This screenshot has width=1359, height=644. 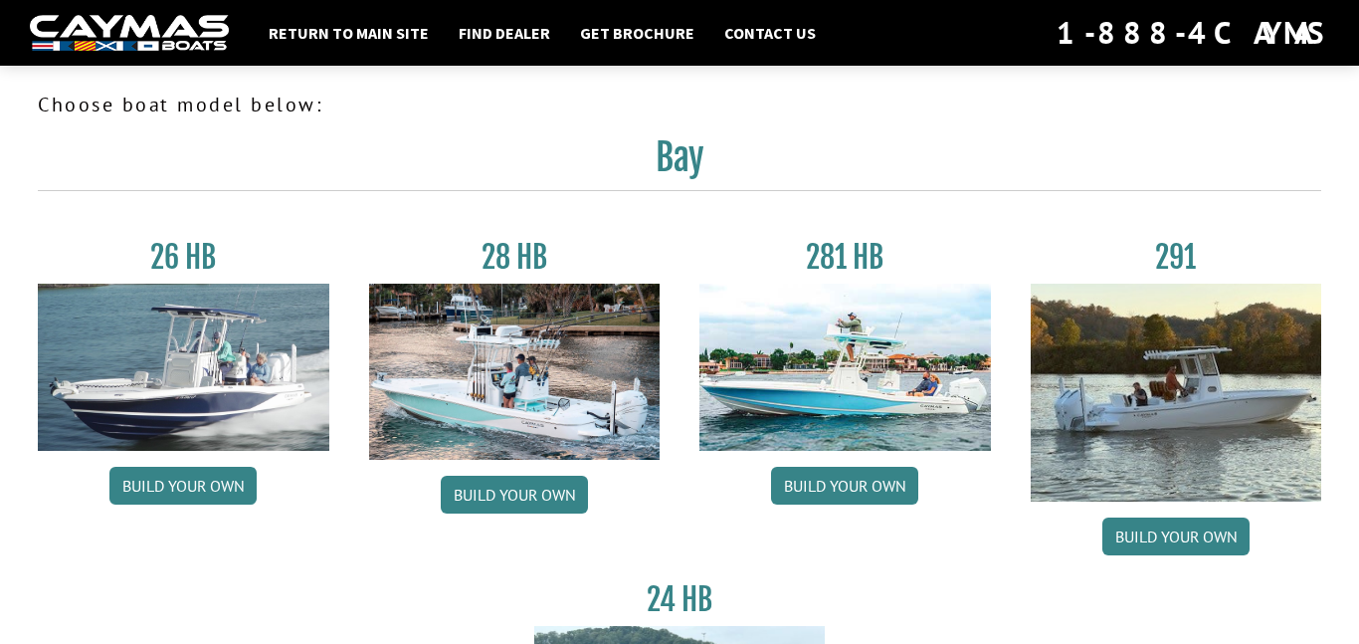 What do you see at coordinates (348, 33) in the screenshot?
I see `a: Return to main site` at bounding box center [348, 33].